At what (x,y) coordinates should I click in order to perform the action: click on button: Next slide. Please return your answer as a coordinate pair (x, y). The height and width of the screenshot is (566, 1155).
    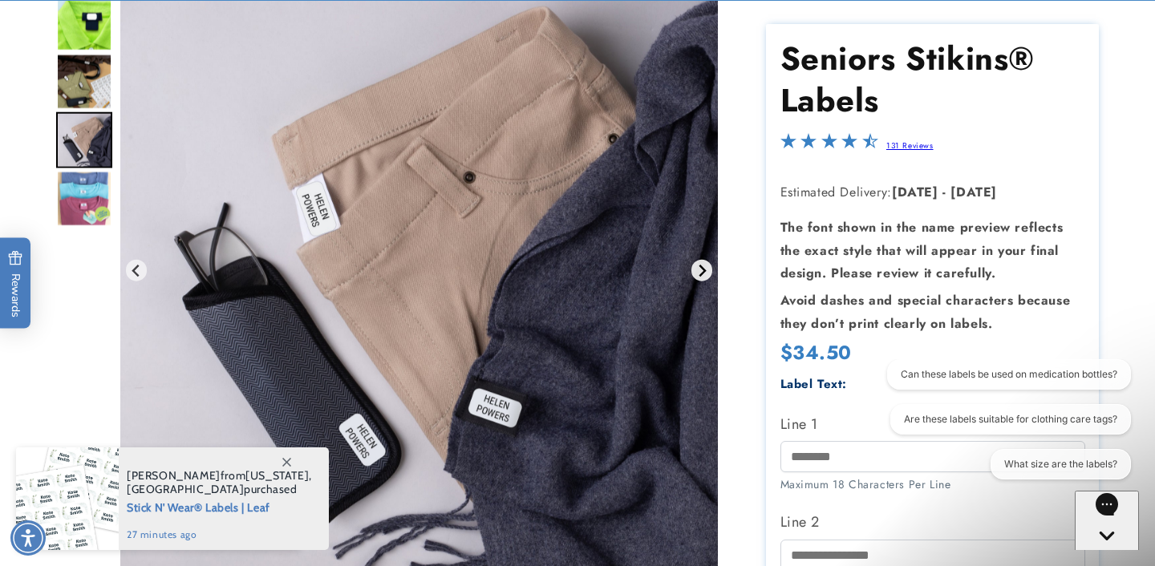
    Looking at the image, I should click on (702, 270).